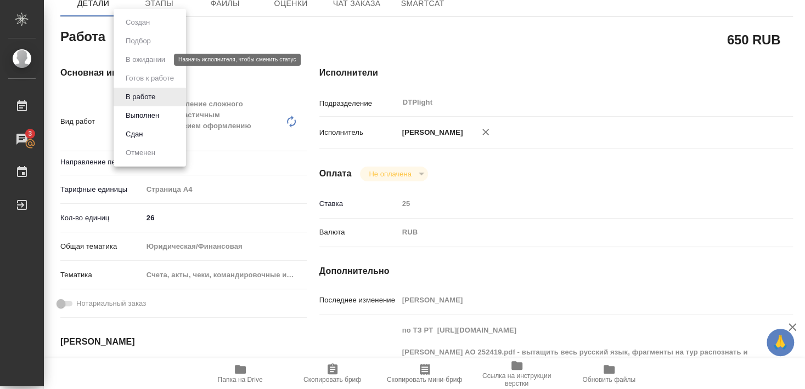  Describe the element at coordinates (150, 78) in the screenshot. I see `button: Готов к работе` at that location.